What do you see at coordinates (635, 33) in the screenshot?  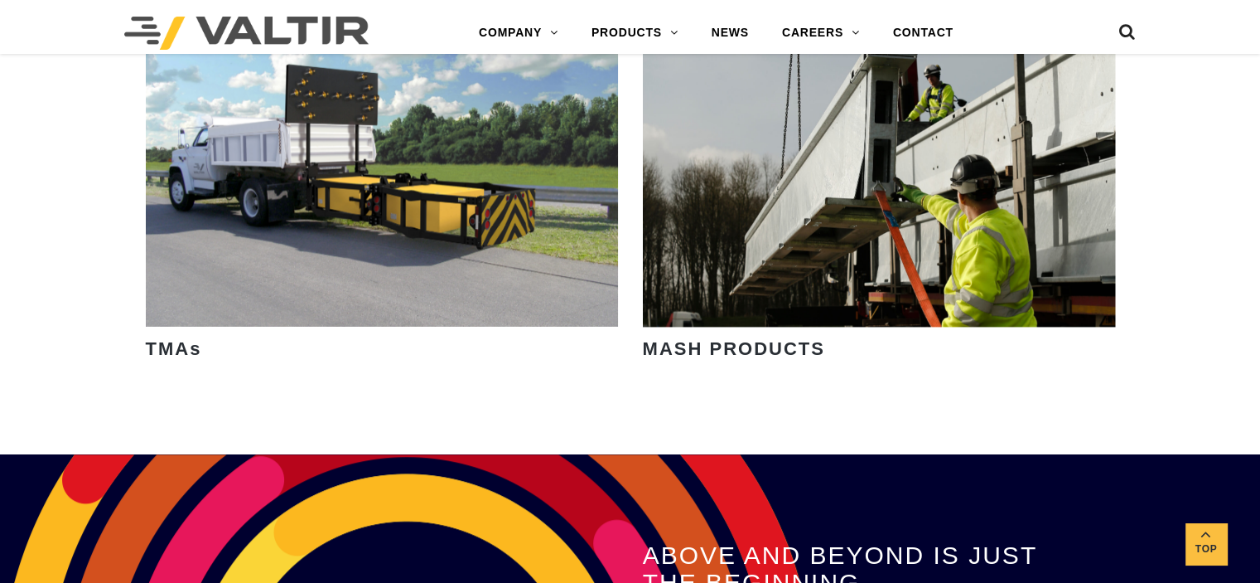 I see `a: PRODUCTS` at bounding box center [635, 33].